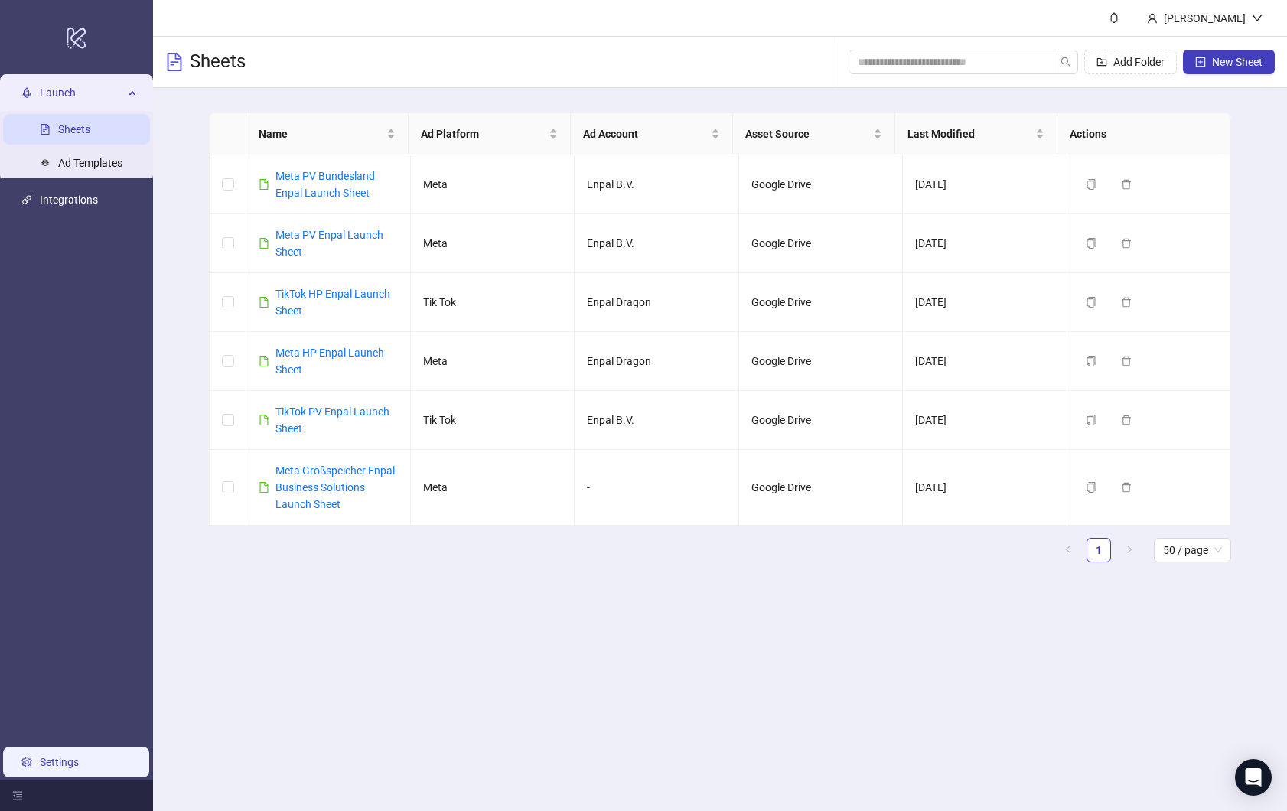 The image size is (1287, 811). Describe the element at coordinates (1192, 550) in the screenshot. I see `div: Page Size` at that location.